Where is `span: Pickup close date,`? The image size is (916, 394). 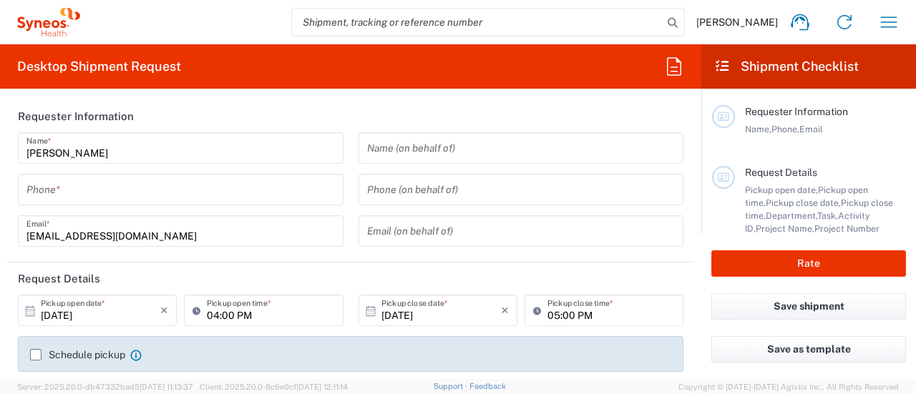
span: Pickup close date, is located at coordinates (803, 202).